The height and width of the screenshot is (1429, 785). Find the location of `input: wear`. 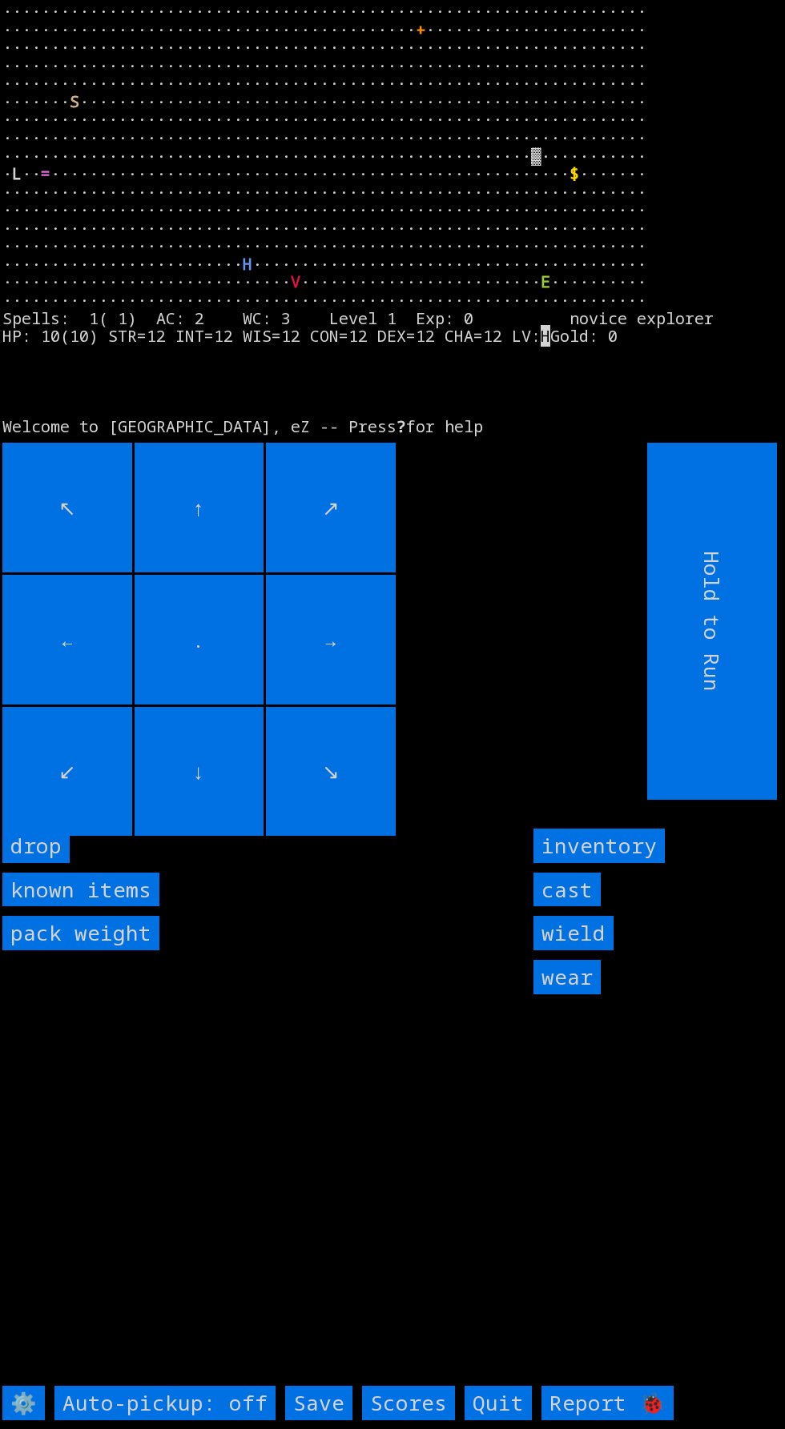

input: wear is located at coordinates (567, 977).